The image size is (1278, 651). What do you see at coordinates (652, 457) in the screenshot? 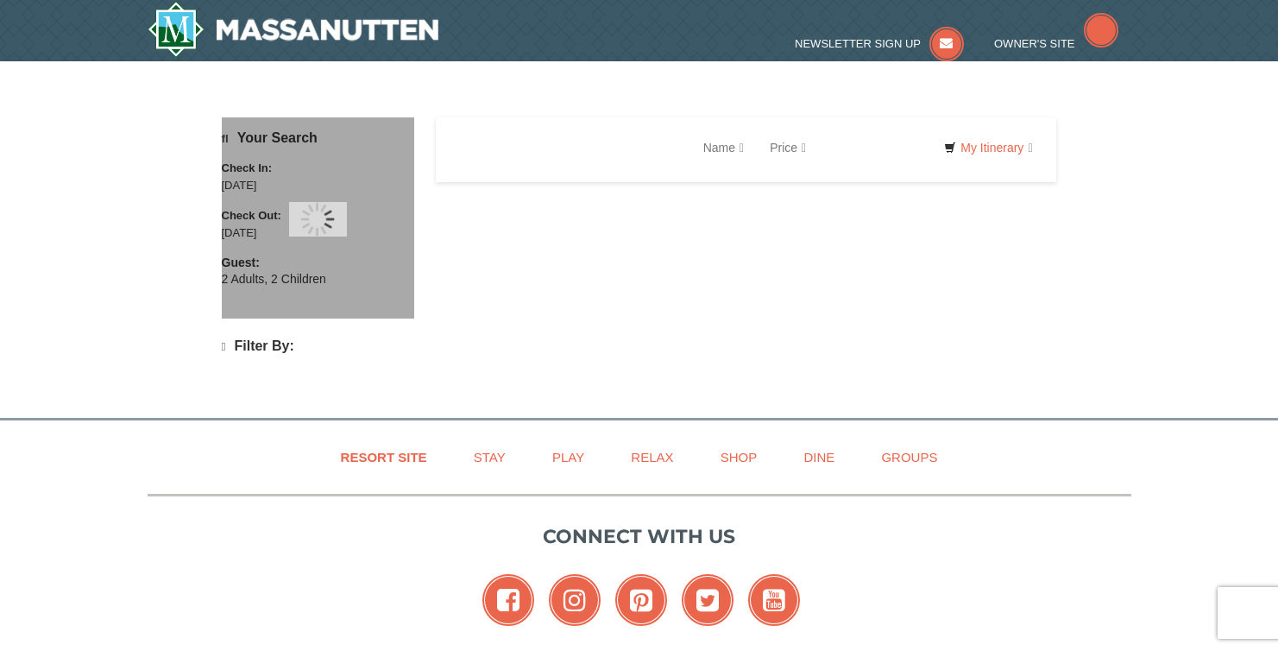
I see `a: Relax` at bounding box center [652, 457].